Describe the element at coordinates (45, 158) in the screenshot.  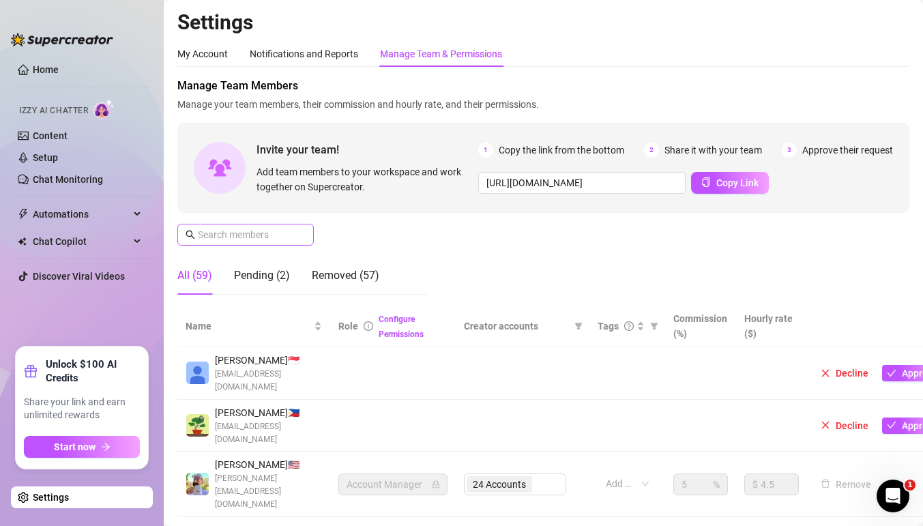
I see `a: Setup` at that location.